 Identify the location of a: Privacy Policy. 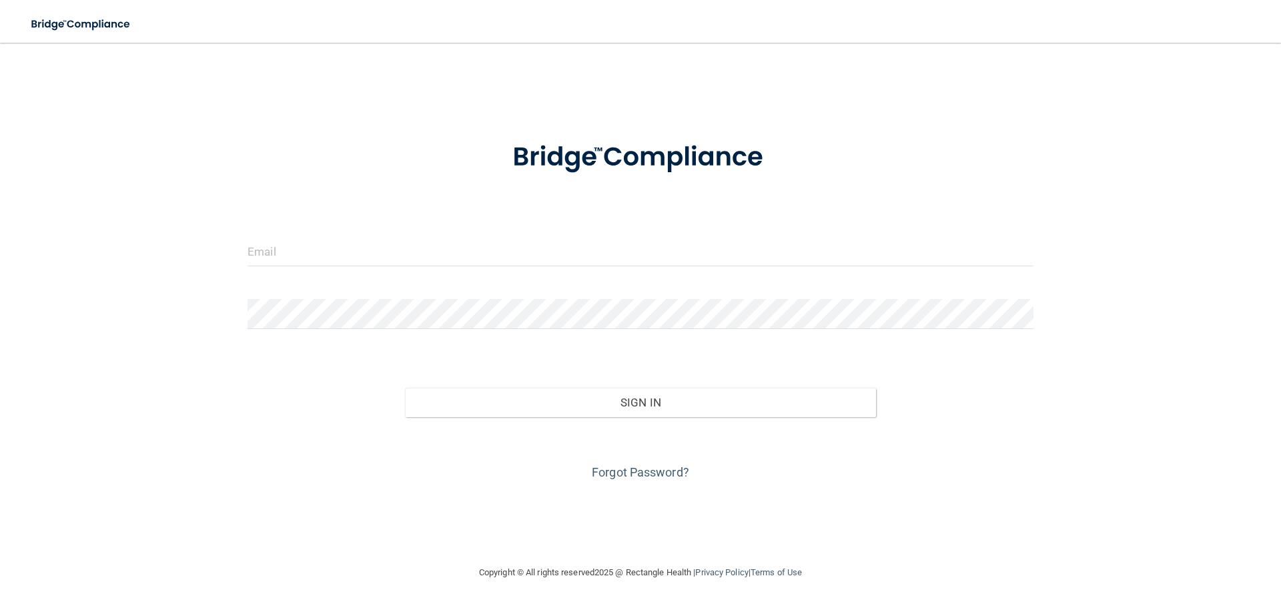
(721, 572).